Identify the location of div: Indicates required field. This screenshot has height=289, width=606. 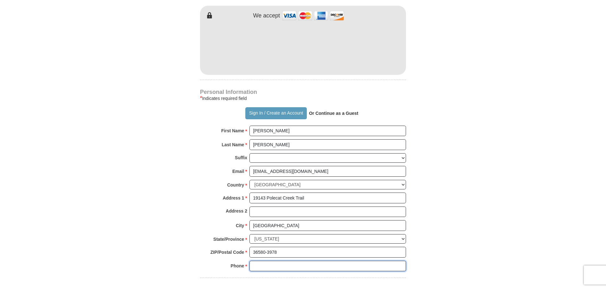
(303, 98).